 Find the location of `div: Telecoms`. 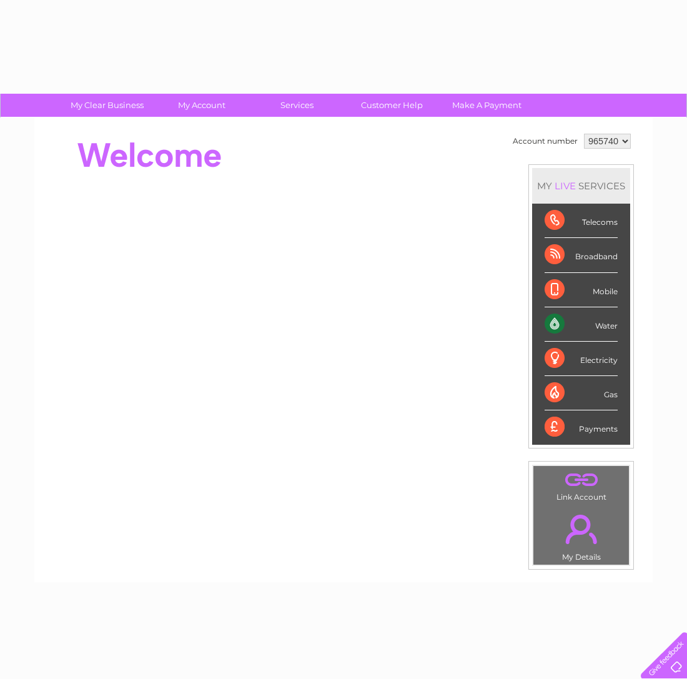

div: Telecoms is located at coordinates (581, 220).